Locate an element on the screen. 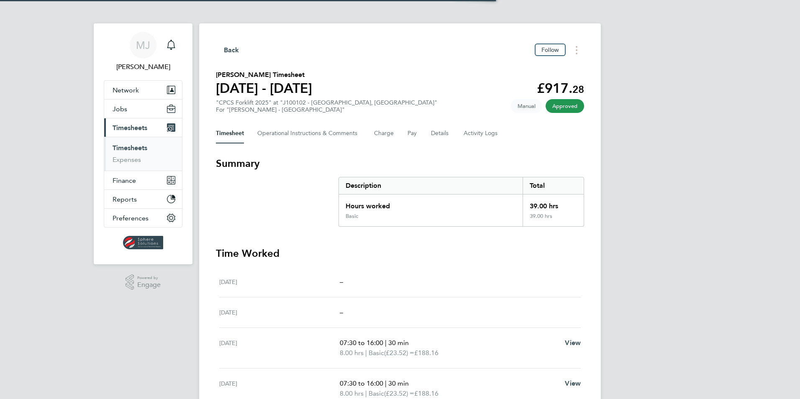 Image resolution: width=800 pixels, height=399 pixels. div: Hours worked is located at coordinates (430, 204).